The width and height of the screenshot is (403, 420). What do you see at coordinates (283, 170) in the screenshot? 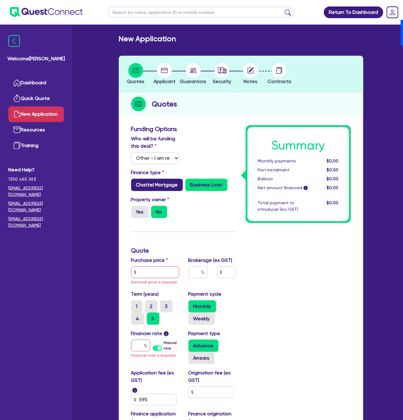
I see `div: First instalment` at bounding box center [283, 170].